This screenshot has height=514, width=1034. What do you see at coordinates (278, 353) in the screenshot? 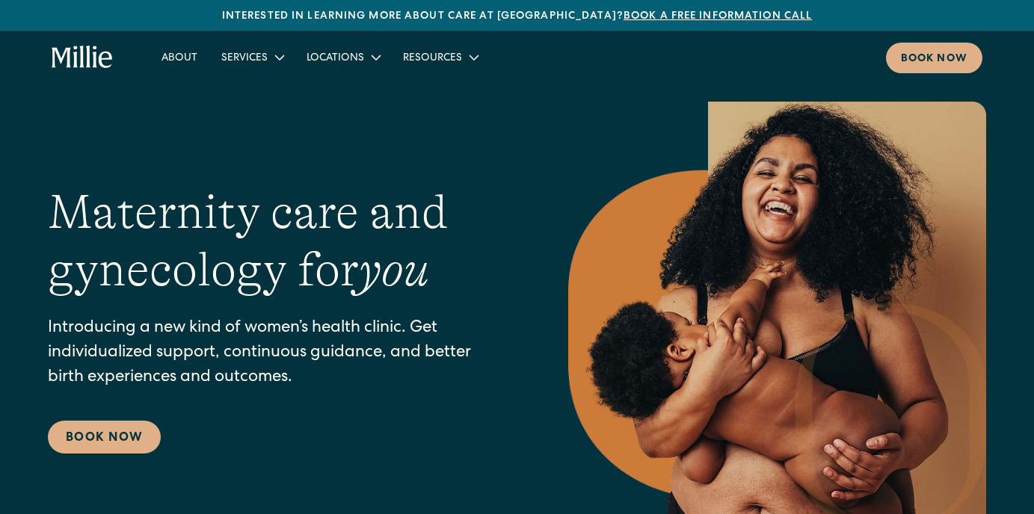
I see `p: Introducing a new kind of women’s health clinic. Get individualized support, continuous guidance,...` at bounding box center [278, 353].